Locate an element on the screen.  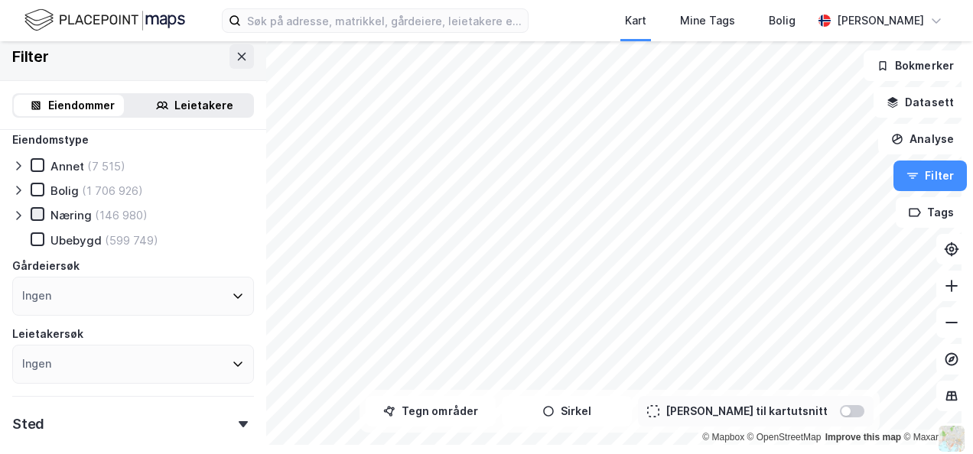
a: OpenStreetMap is located at coordinates (784, 437).